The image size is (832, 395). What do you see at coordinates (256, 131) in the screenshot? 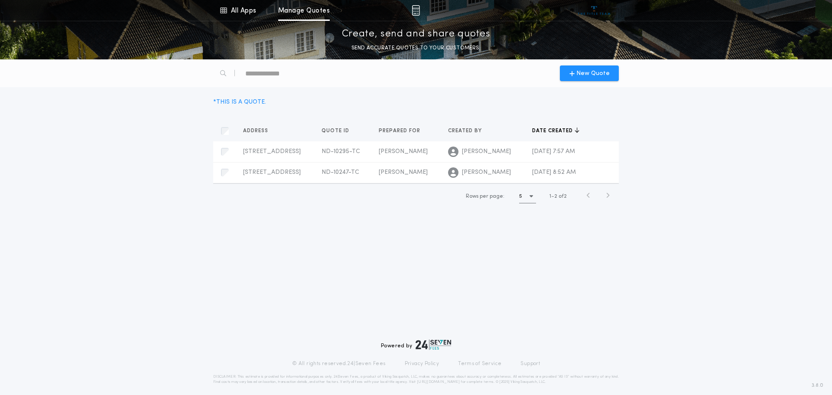
I see `span: Address` at bounding box center [256, 131].